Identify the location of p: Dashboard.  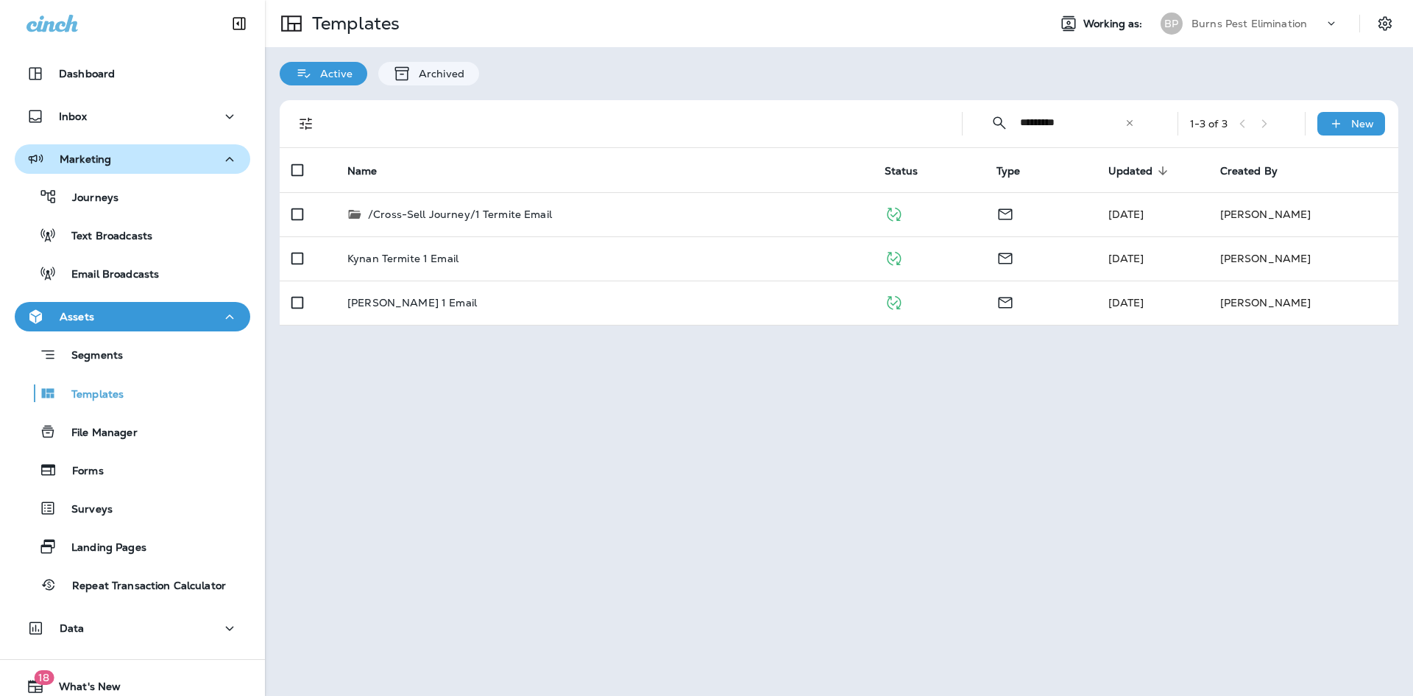
(87, 74).